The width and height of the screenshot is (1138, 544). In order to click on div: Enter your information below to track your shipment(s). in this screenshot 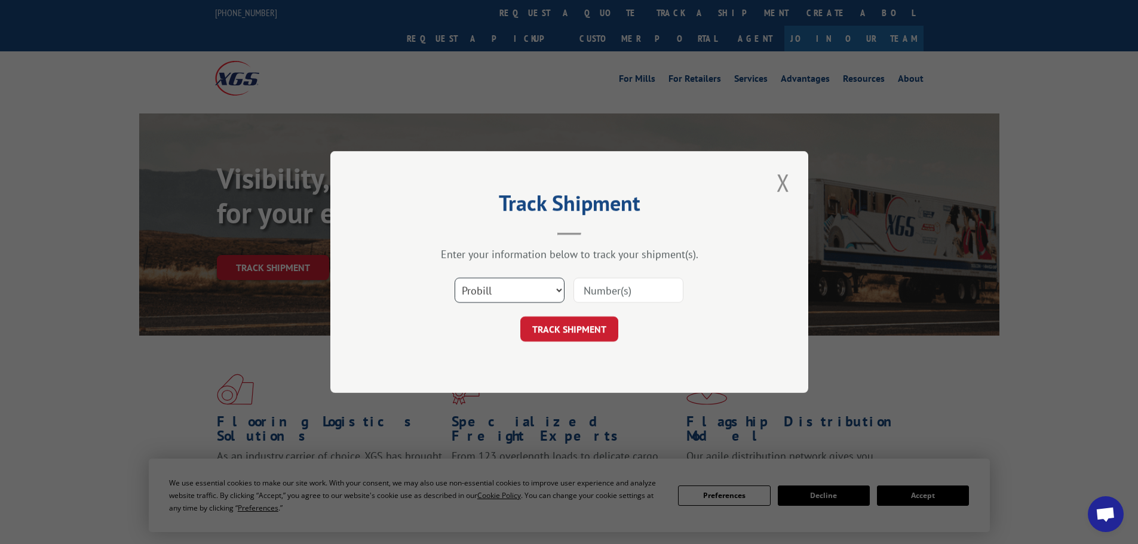, I will do `click(569, 254)`.